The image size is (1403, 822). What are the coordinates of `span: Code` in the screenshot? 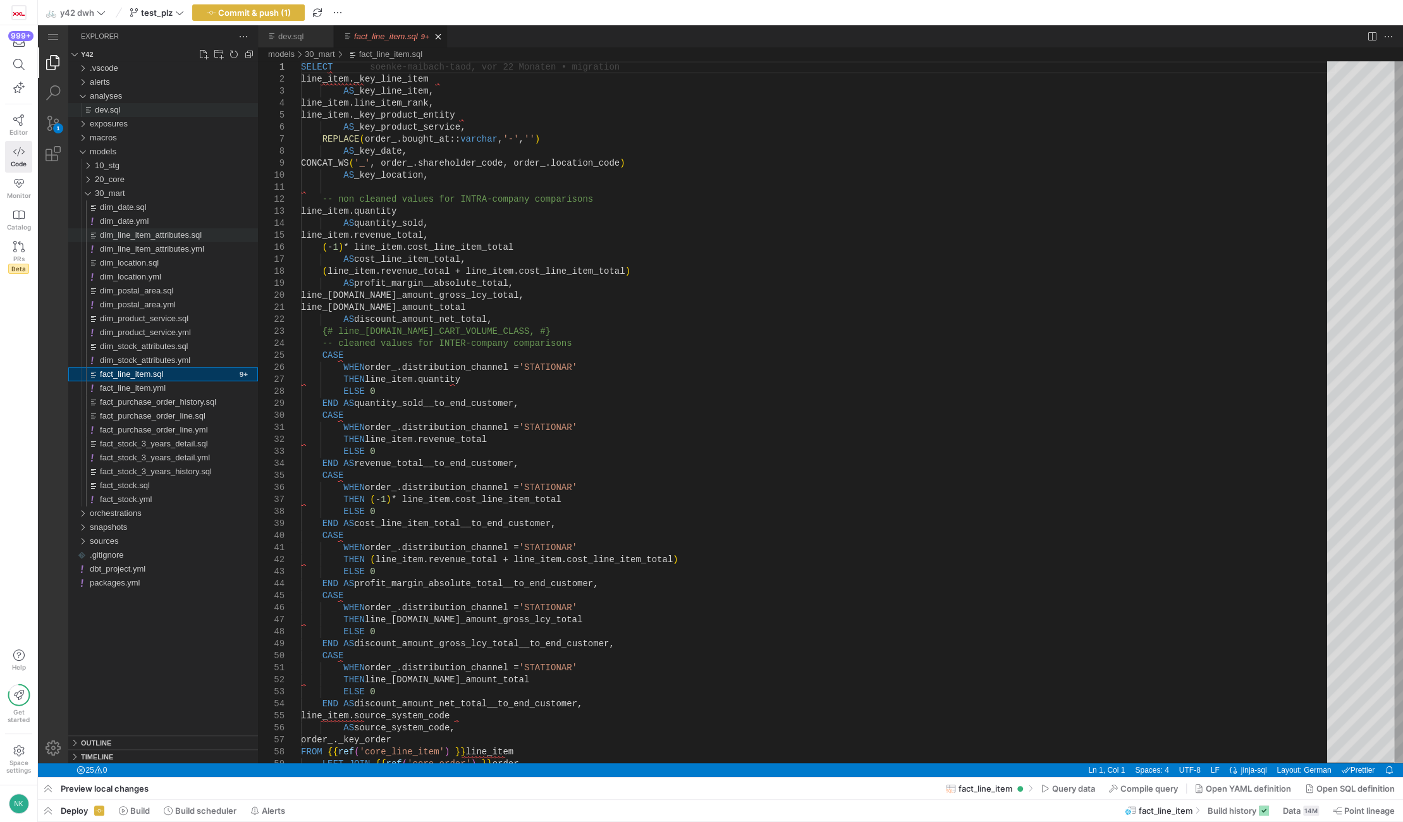 It's located at (18, 164).